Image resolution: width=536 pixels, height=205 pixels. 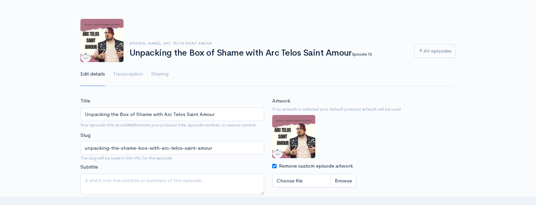 I want to click on label: Artwork, so click(x=281, y=101).